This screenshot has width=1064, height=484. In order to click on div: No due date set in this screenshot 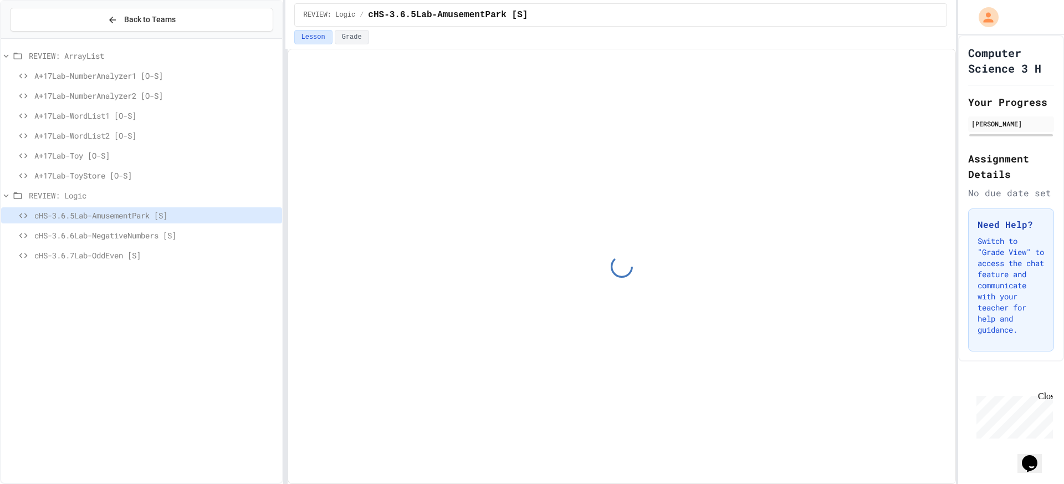, I will do `click(1011, 193)`.